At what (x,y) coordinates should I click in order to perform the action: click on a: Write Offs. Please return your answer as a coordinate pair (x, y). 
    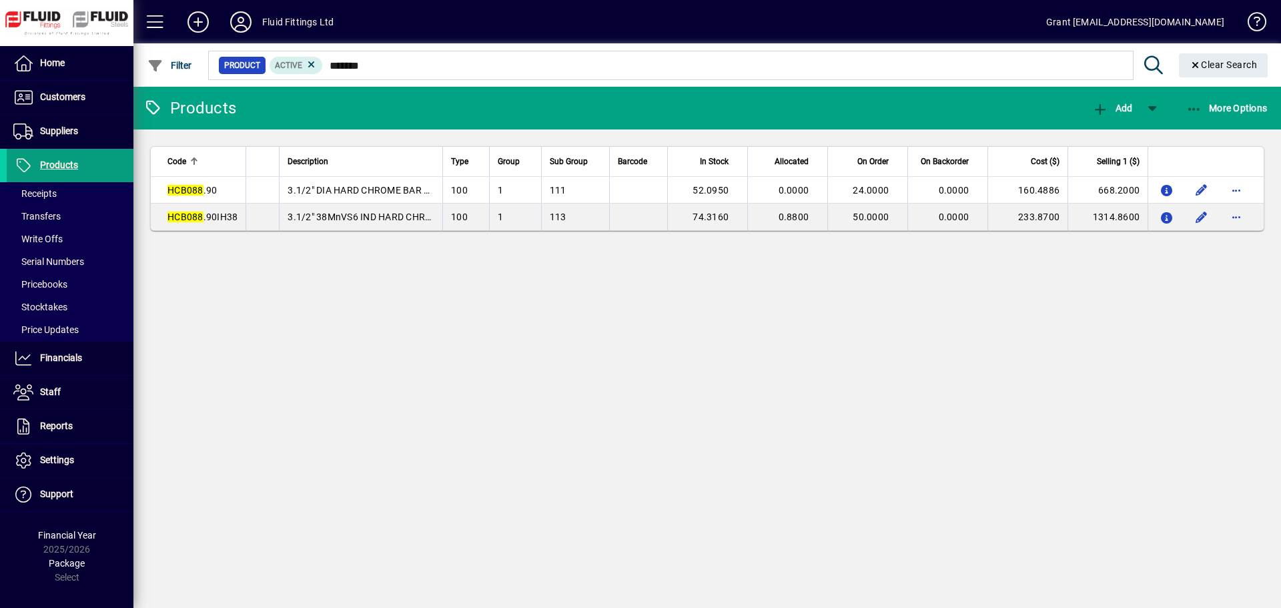
    Looking at the image, I should click on (70, 239).